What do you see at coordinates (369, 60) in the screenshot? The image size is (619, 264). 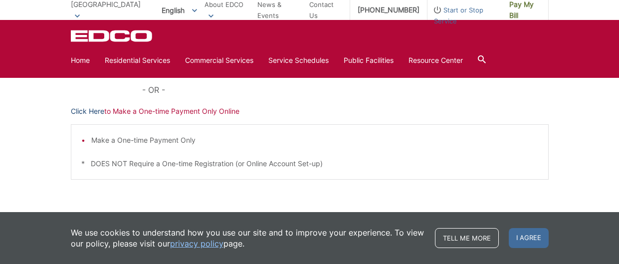 I see `a: Public Facilities` at bounding box center [369, 60].